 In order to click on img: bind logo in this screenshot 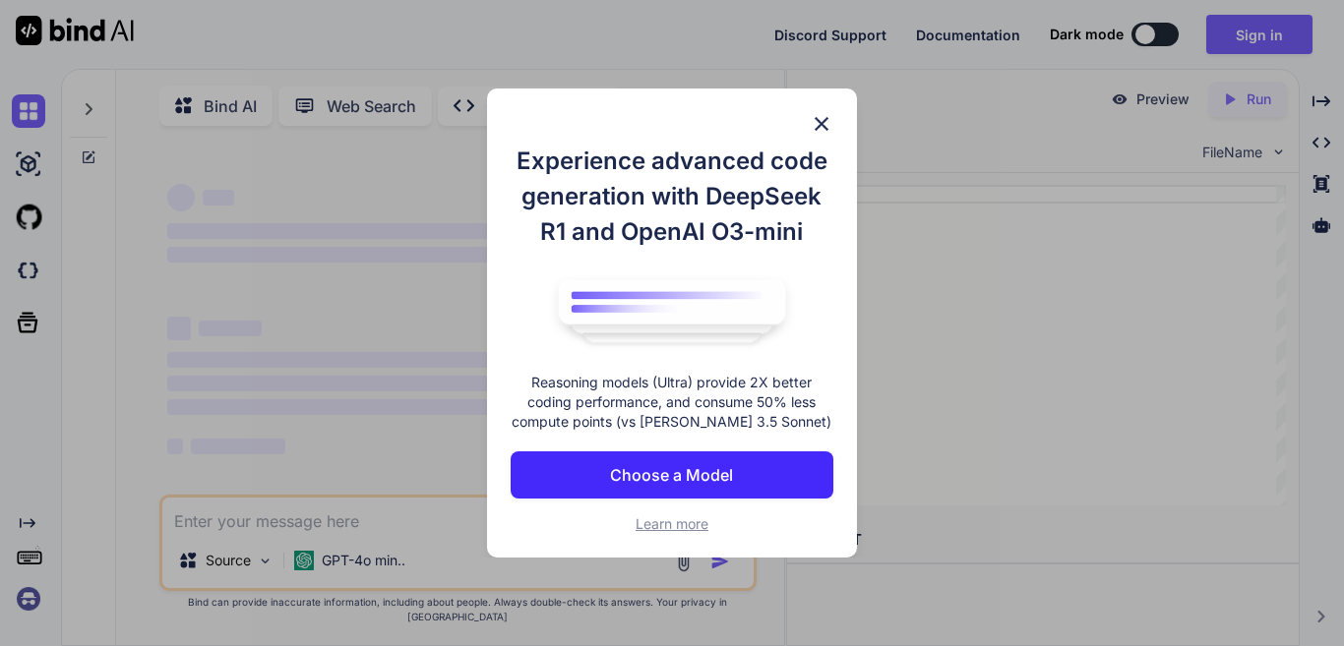, I will do `click(672, 312)`.